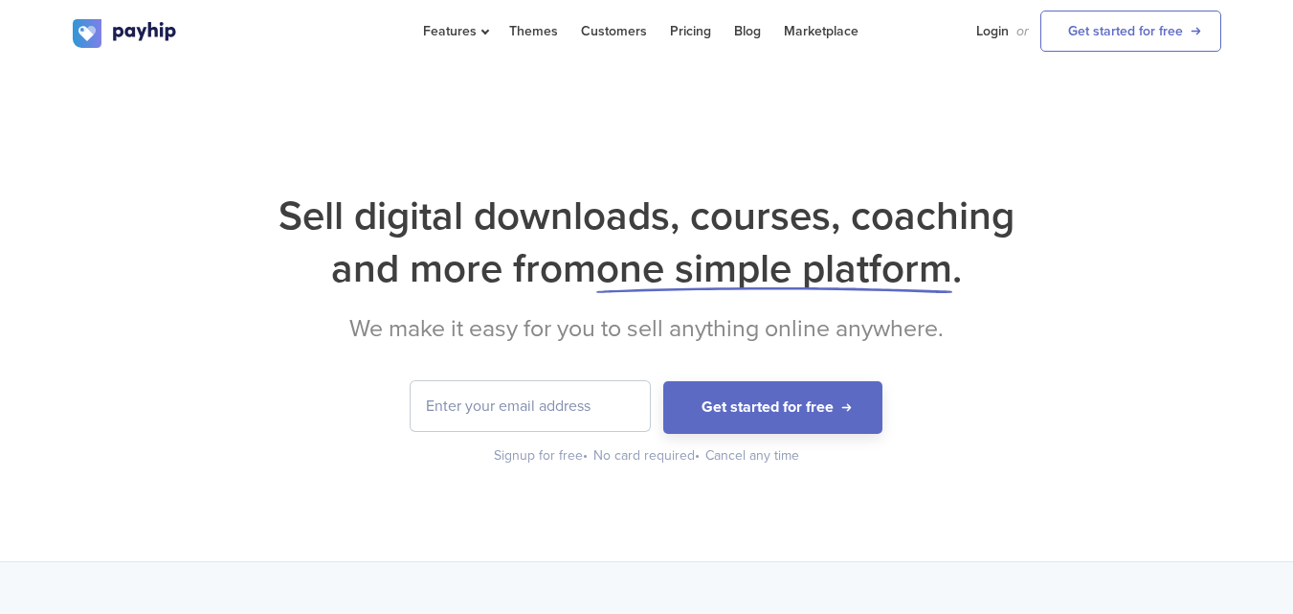 The image size is (1293, 614). What do you see at coordinates (455, 31) in the screenshot?
I see `span: Features` at bounding box center [455, 31].